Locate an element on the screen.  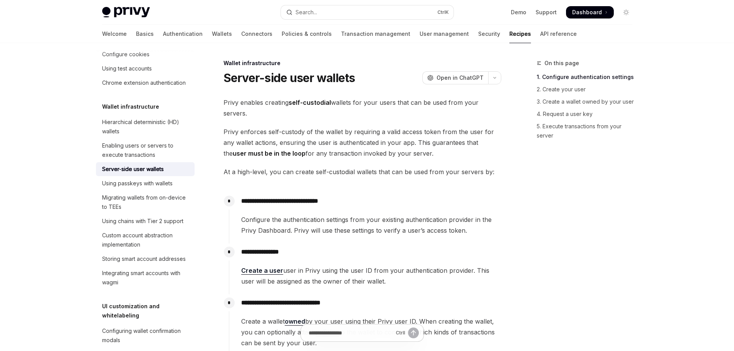
span: Open in ChatGPT is located at coordinates (460, 78).